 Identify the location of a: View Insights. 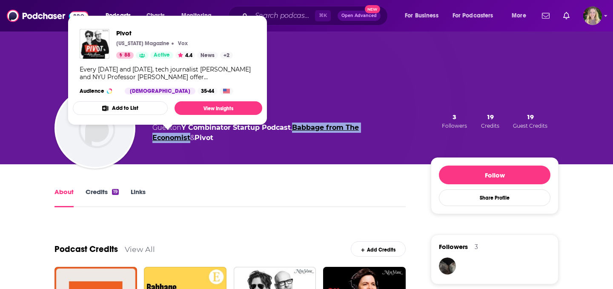
(218, 108).